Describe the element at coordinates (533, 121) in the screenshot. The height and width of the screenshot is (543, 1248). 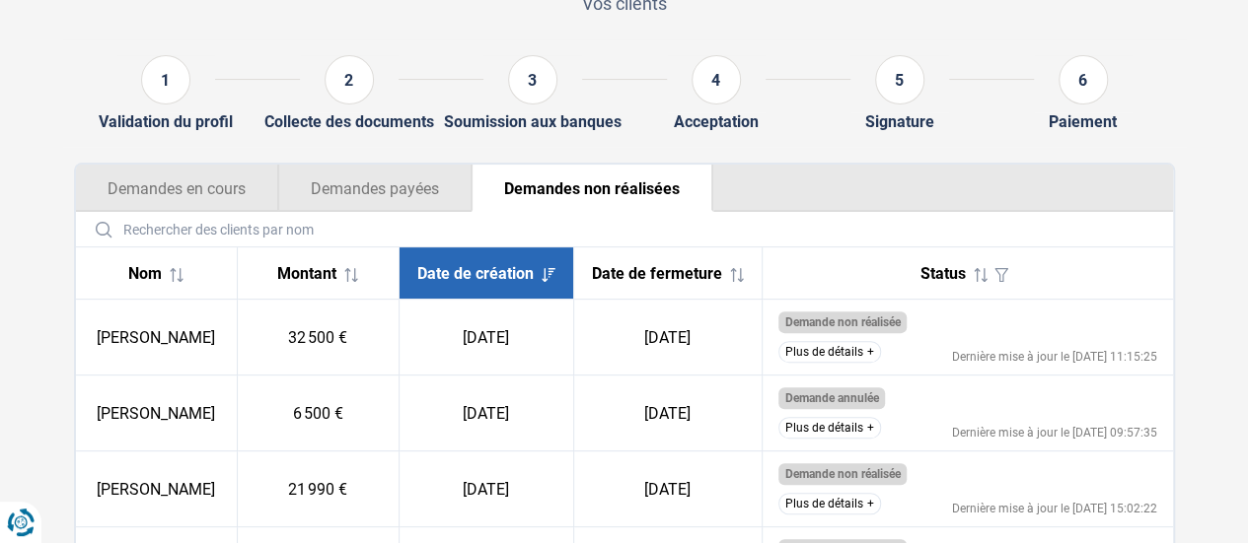
I see `div: Soumission aux banques` at that location.